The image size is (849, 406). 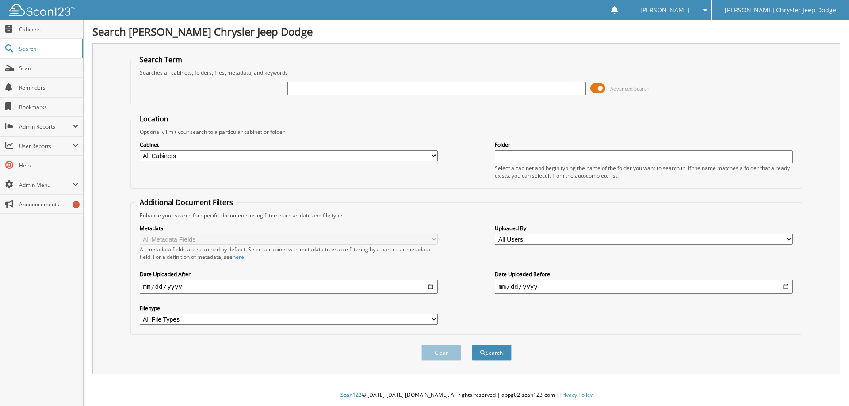 What do you see at coordinates (161, 60) in the screenshot?
I see `legend: Search Term` at bounding box center [161, 60].